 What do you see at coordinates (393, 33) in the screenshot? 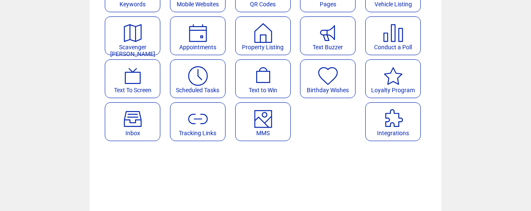
I see `img: poll.svg` at bounding box center [393, 33].